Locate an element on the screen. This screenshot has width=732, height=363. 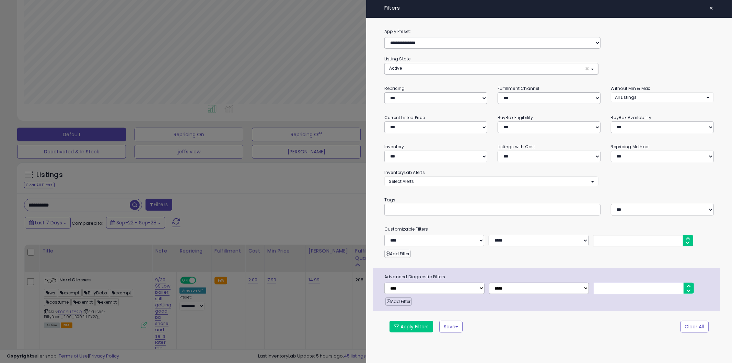
button: Active × is located at coordinates (491, 69).